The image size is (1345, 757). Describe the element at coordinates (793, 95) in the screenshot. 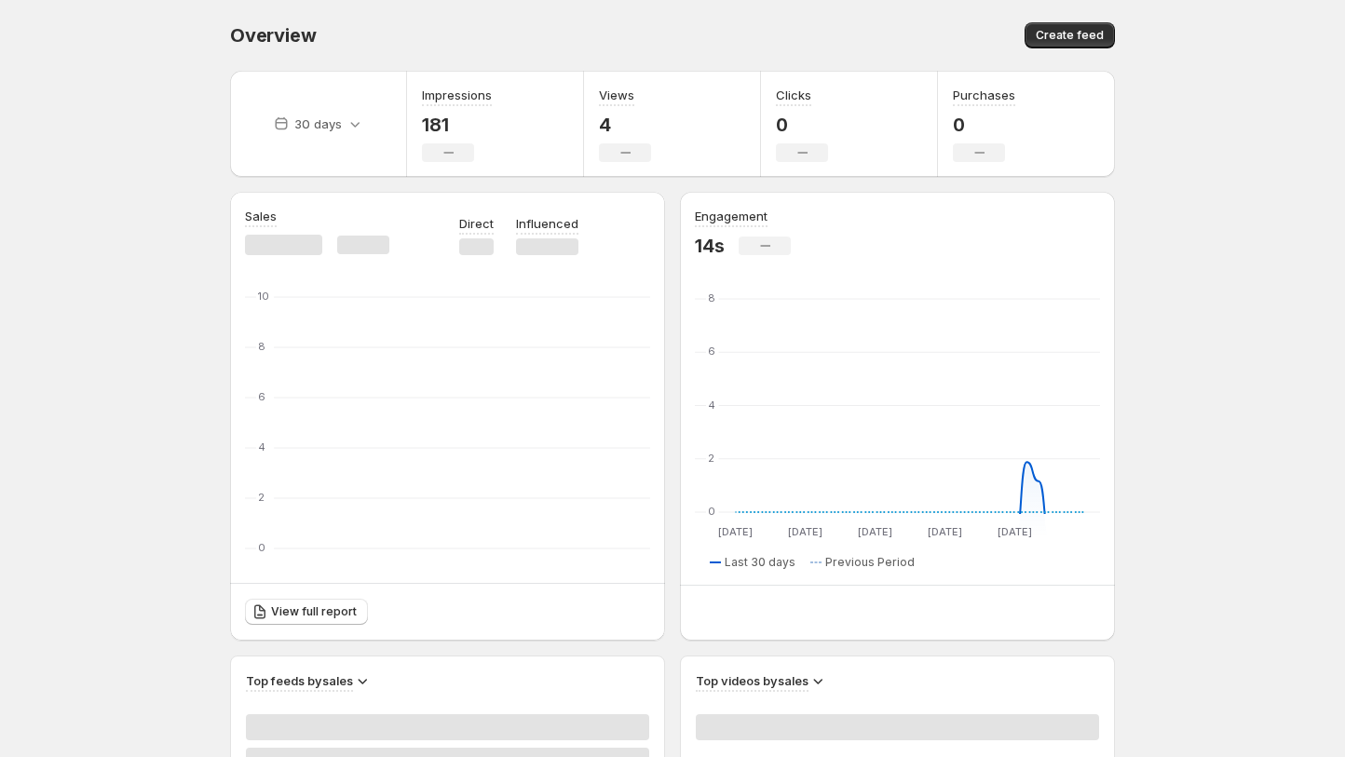

I see `h3: Clicks` at that location.